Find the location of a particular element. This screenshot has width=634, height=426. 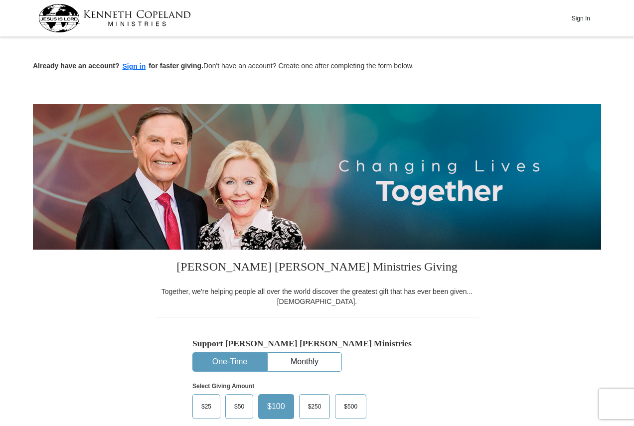

p: Don't have an account? Create one after completing the form below. is located at coordinates (317, 66).